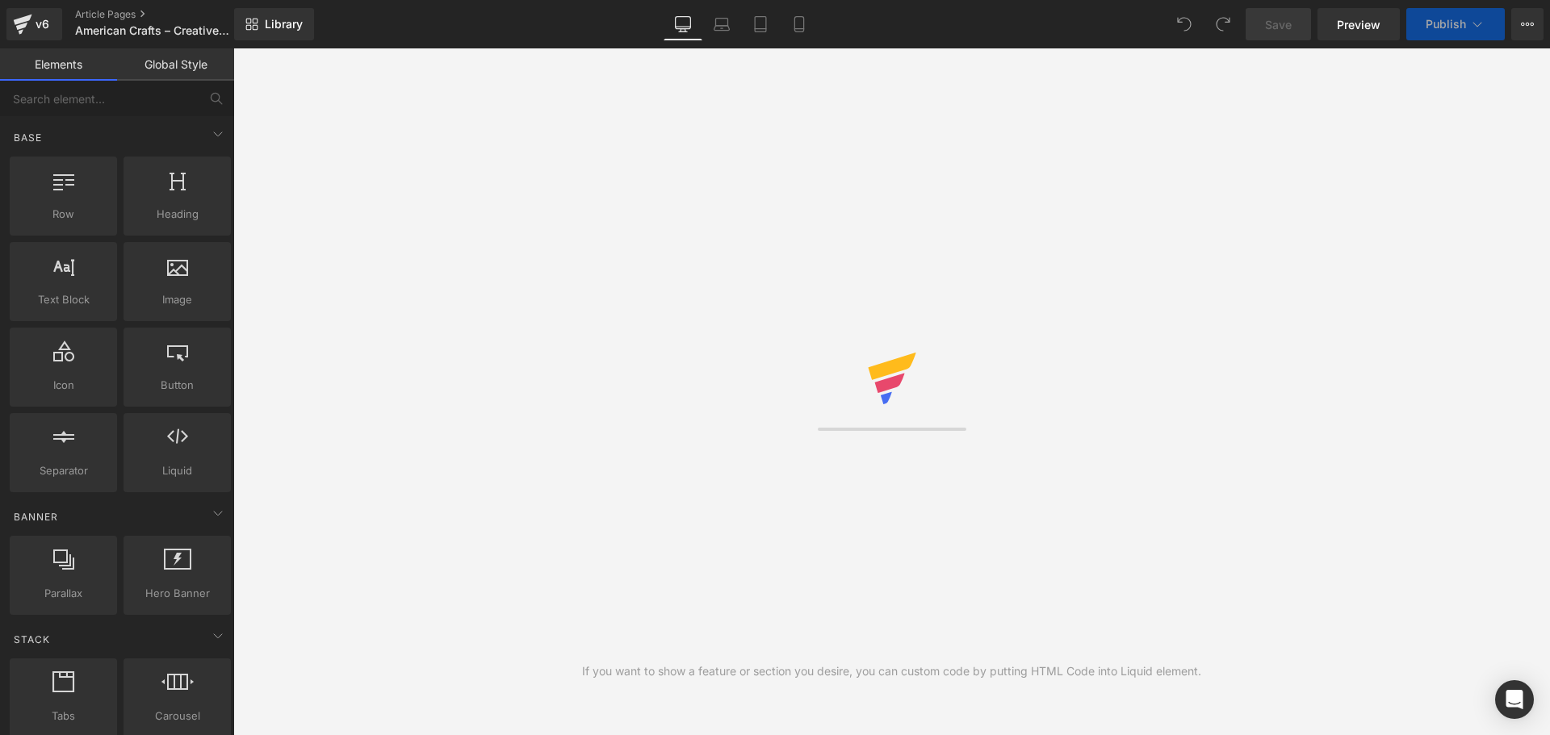 This screenshot has height=735, width=1550. I want to click on a: Tablet, so click(761, 24).